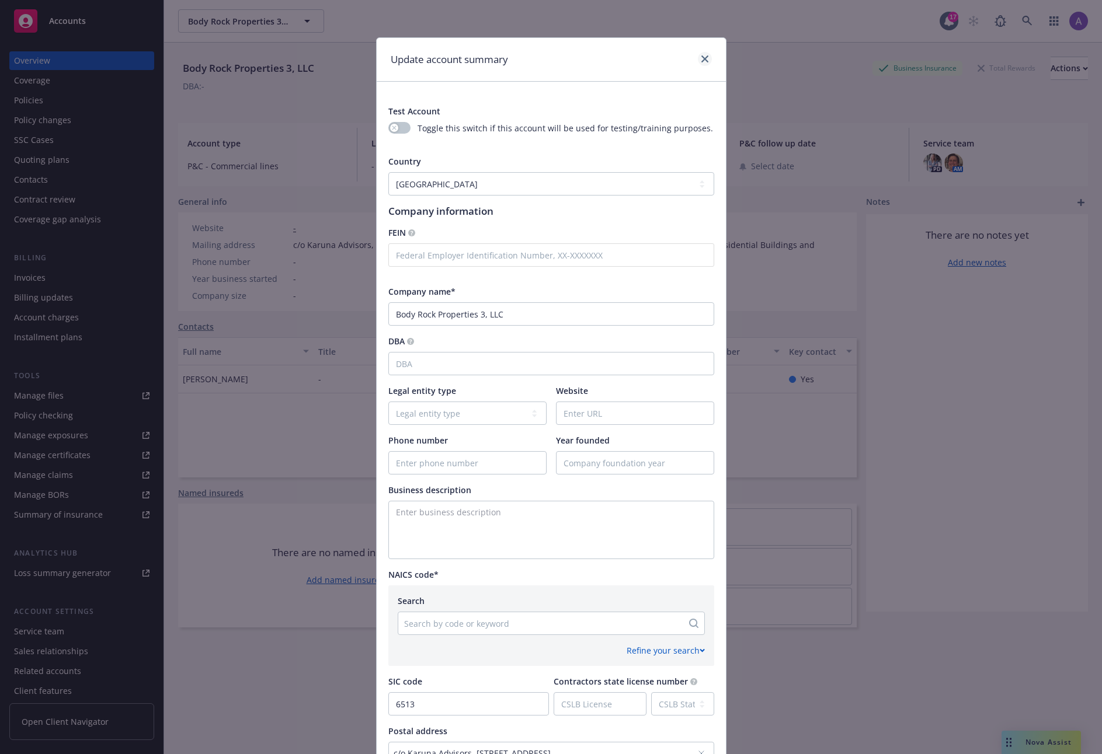 This screenshot has width=1102, height=754. What do you see at coordinates (422, 391) in the screenshot?
I see `span: Legal entity type` at bounding box center [422, 391].